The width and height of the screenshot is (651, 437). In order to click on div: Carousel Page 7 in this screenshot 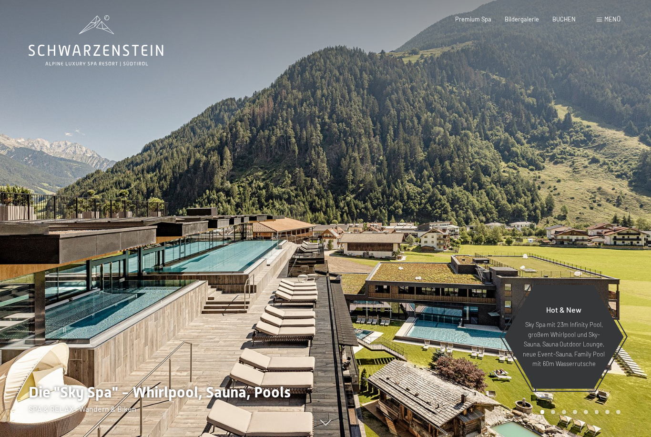, I will do `click(607, 412)`.